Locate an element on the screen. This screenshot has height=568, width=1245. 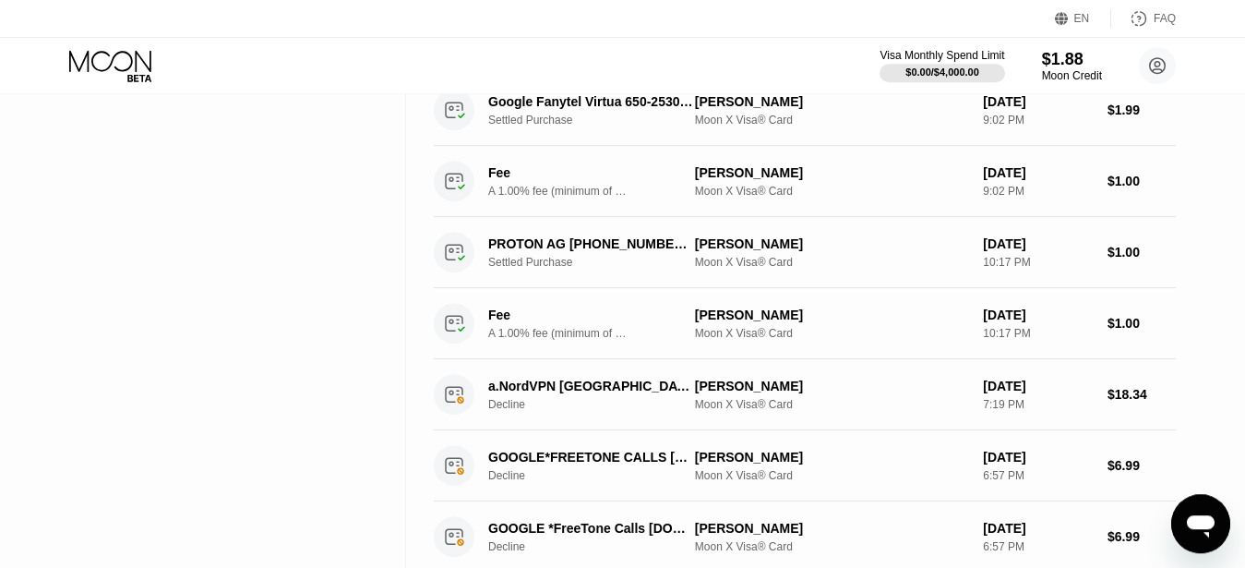
div: Visa Monthly Spend Limit$0.00/$4,000.00 is located at coordinates (941, 66).